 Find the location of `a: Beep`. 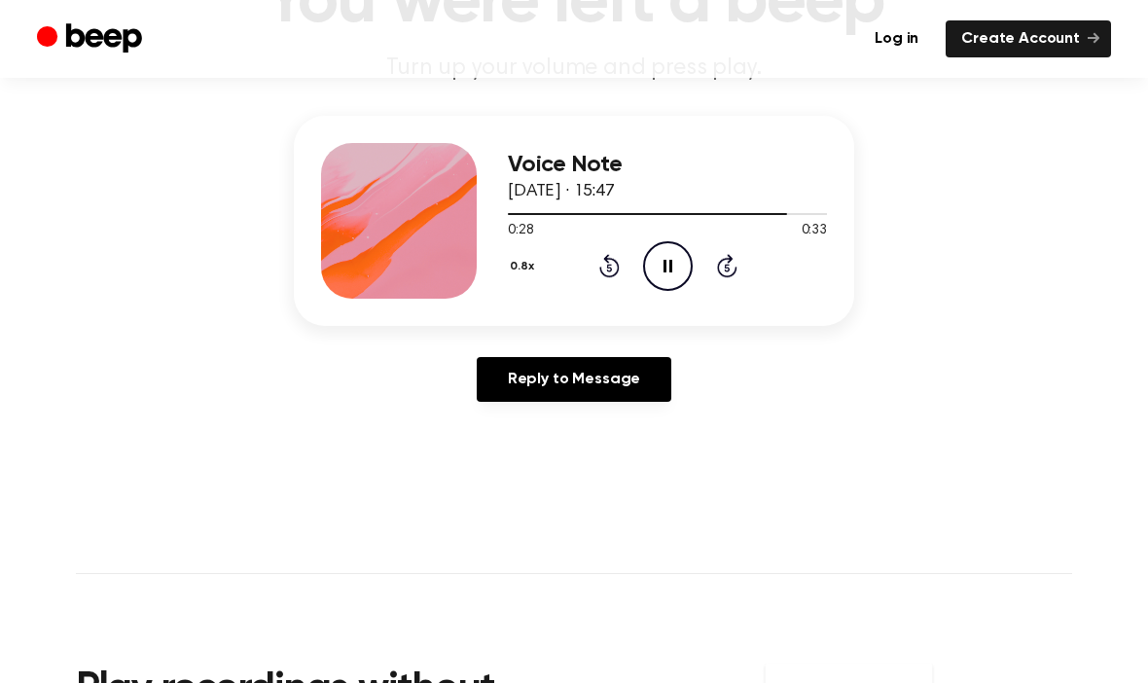

a: Beep is located at coordinates (91, 39).